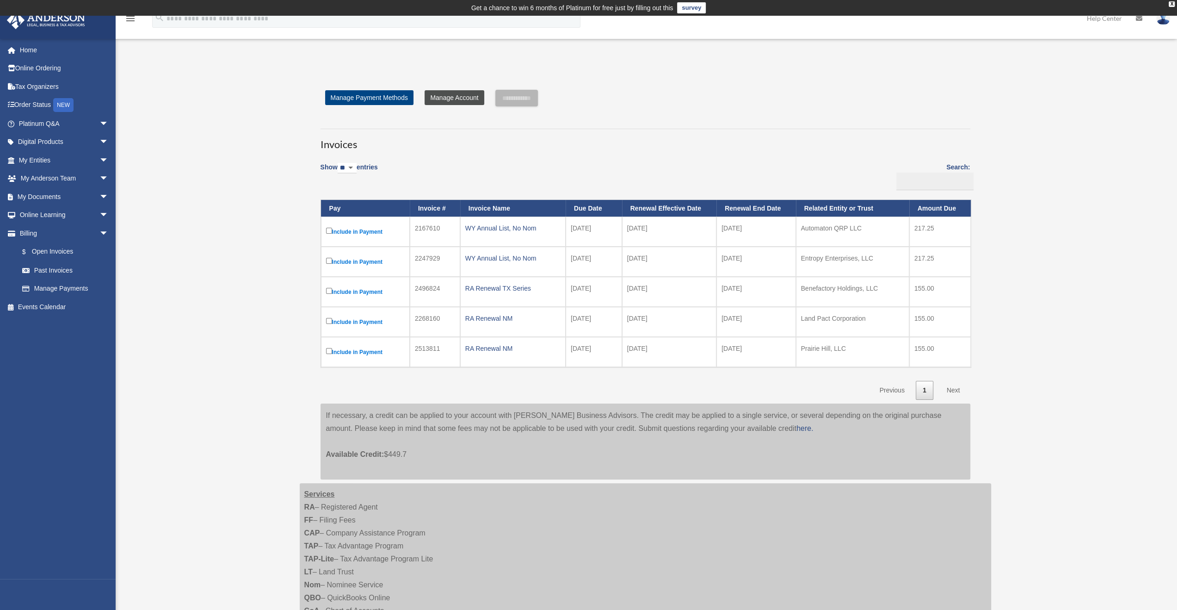  I want to click on td: 2268160, so click(435, 322).